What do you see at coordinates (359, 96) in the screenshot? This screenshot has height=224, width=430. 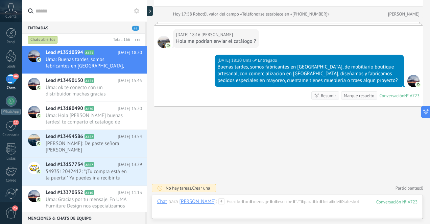 I see `div: Marque resuelto` at bounding box center [359, 96].